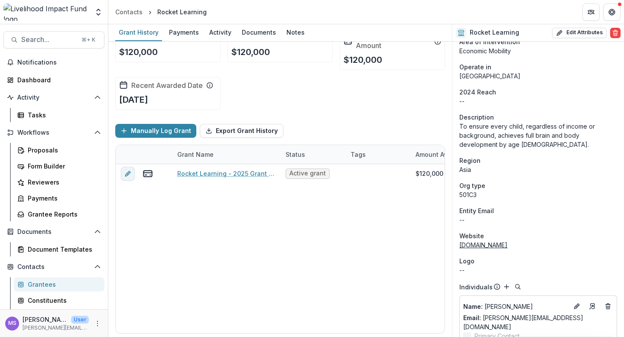 The image size is (624, 337). I want to click on div: Grant History, so click(139, 32).